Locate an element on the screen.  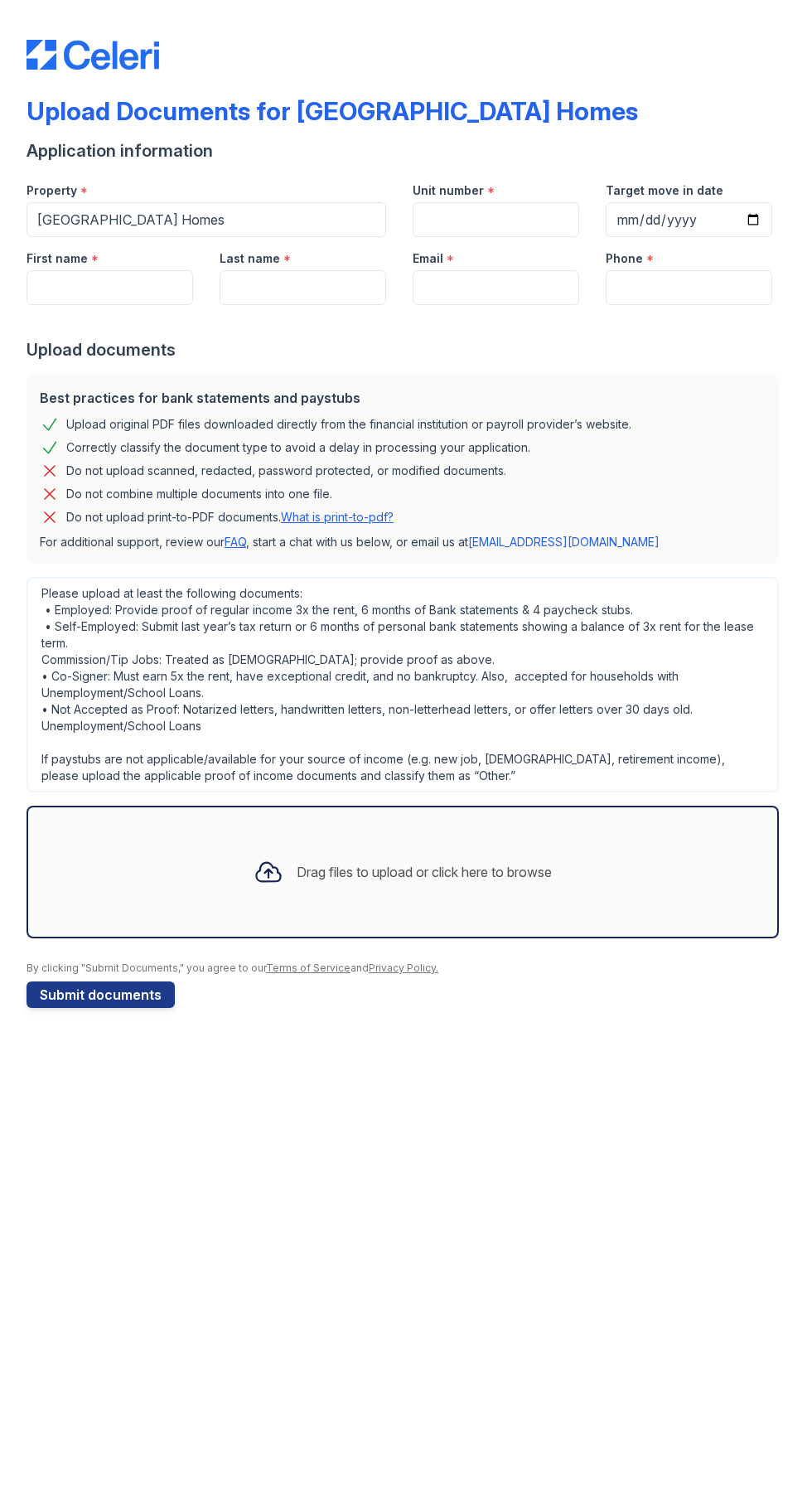
div: Best practices for bank statements and paystubs is located at coordinates (403, 398).